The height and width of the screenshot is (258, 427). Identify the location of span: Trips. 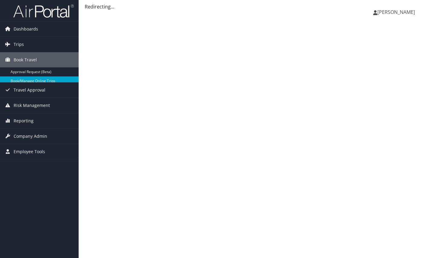
(19, 44).